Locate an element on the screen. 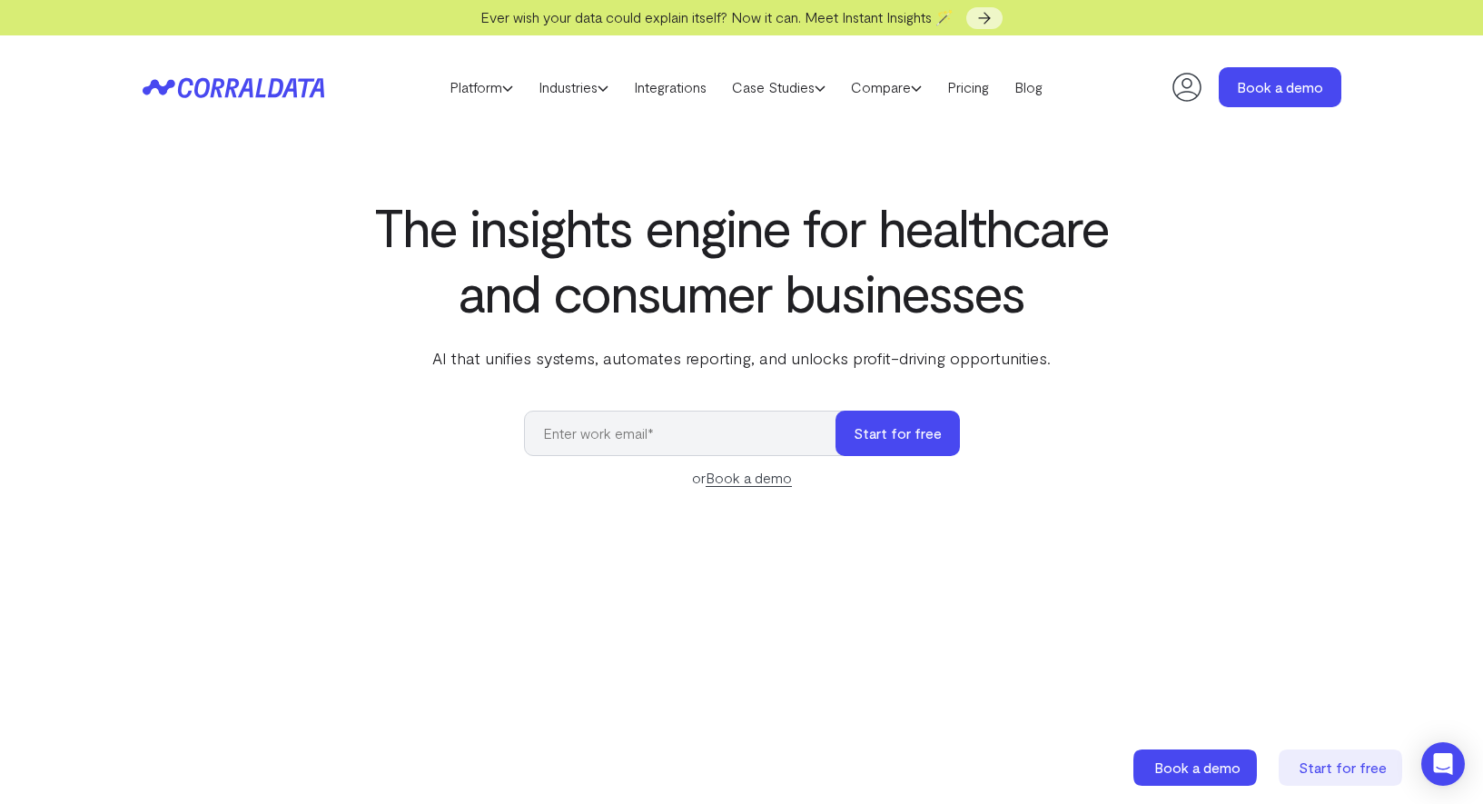  a: Compare is located at coordinates (886, 87).